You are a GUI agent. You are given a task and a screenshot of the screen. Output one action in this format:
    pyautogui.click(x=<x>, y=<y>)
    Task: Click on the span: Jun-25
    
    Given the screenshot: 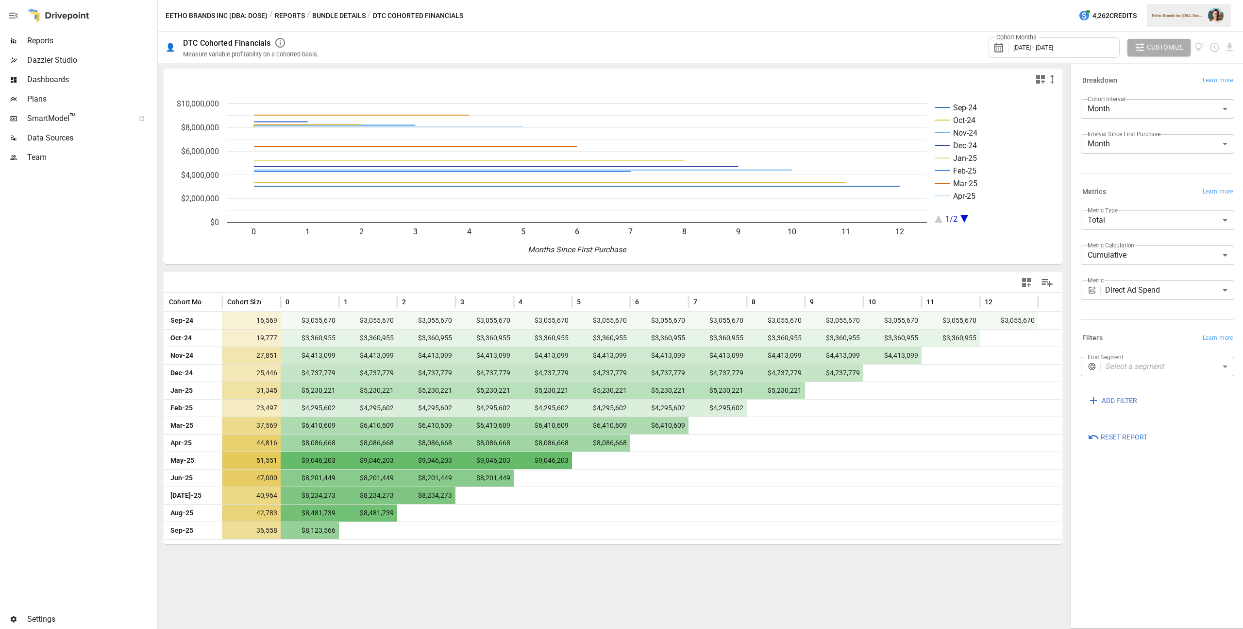 What is the action you would take?
    pyautogui.click(x=193, y=477)
    